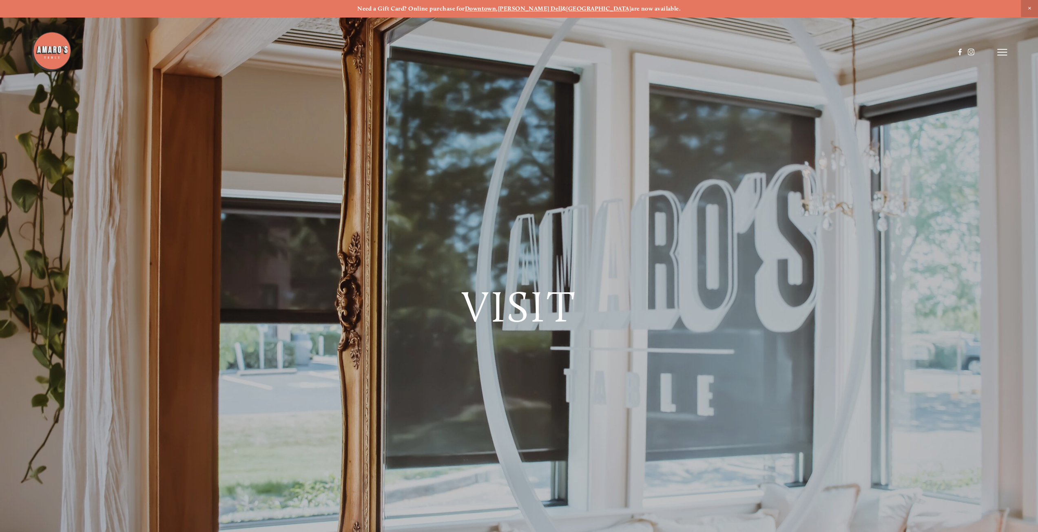  I want to click on strong: Downtown, so click(480, 9).